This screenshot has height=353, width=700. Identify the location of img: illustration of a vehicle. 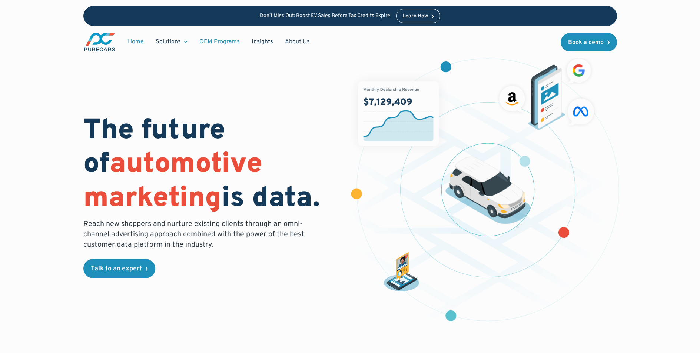
(487, 190).